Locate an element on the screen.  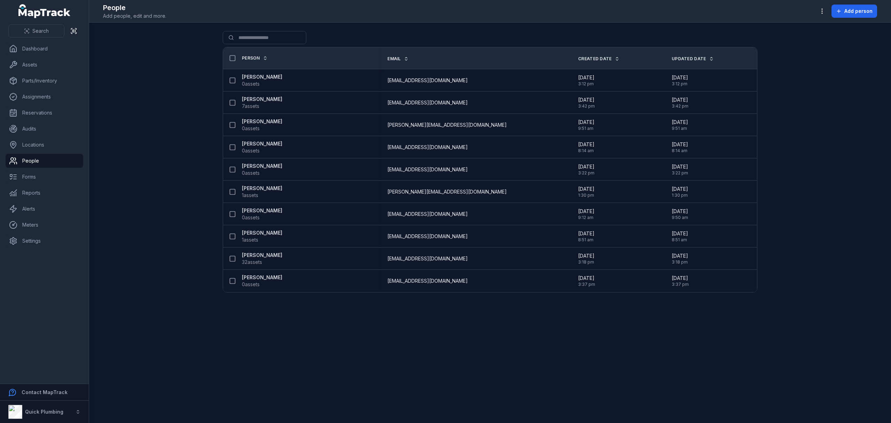
a: Email is located at coordinates (398, 59).